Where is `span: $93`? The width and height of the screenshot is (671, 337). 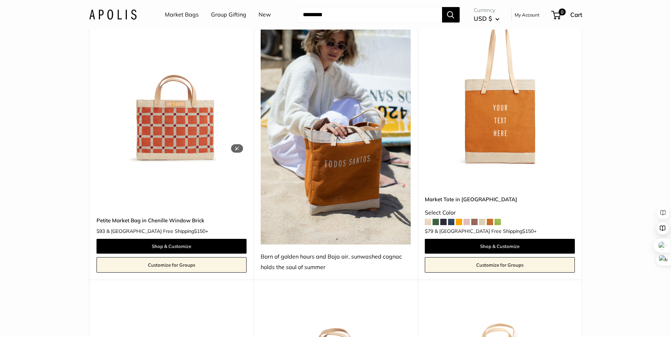
span: $93 is located at coordinates (101, 231).